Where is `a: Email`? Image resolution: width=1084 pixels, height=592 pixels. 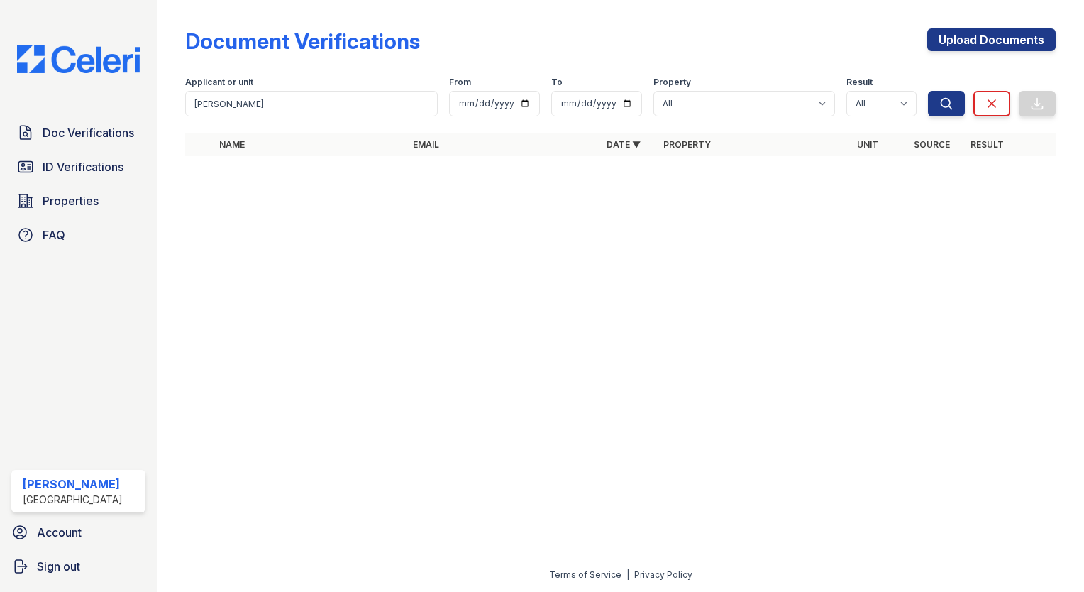 a: Email is located at coordinates (426, 144).